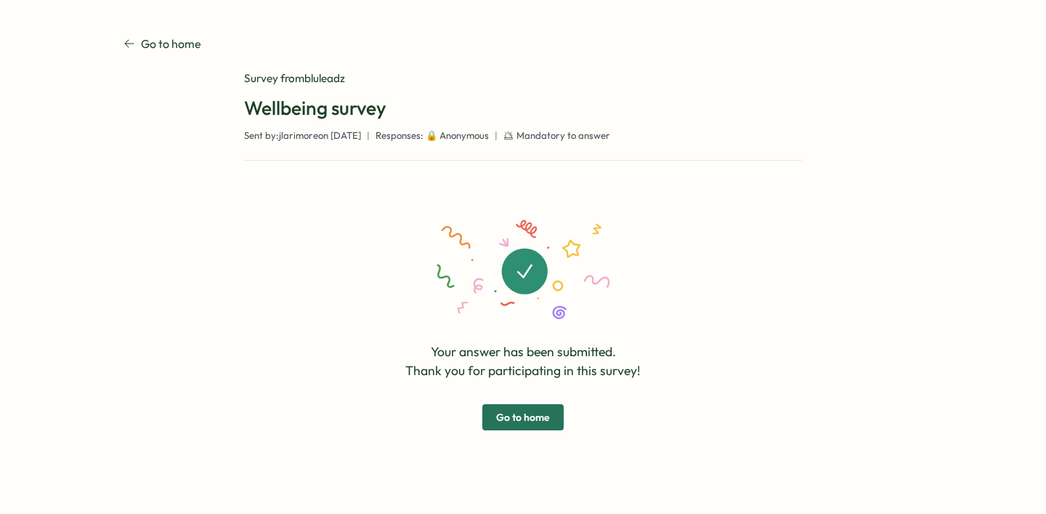 The image size is (1046, 514). What do you see at coordinates (523, 417) in the screenshot?
I see `span: Go to home` at bounding box center [523, 417].